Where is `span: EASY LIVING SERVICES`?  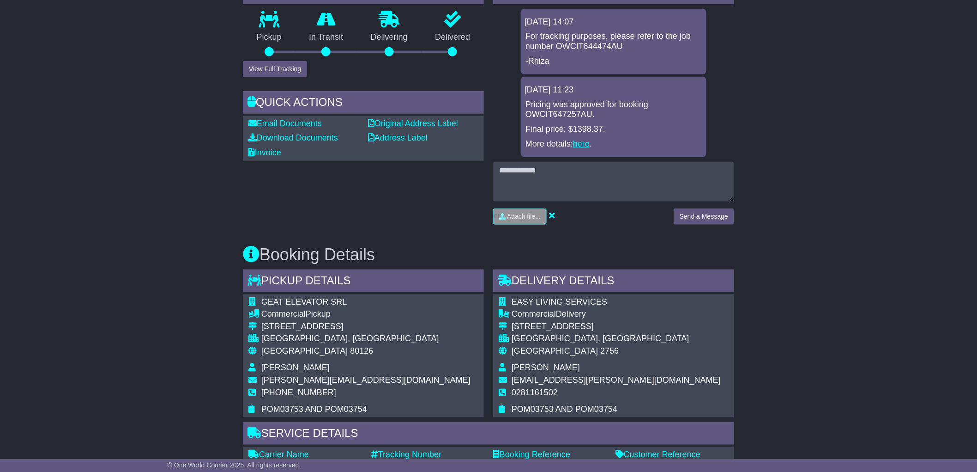 span: EASY LIVING SERVICES is located at coordinates (559, 302).